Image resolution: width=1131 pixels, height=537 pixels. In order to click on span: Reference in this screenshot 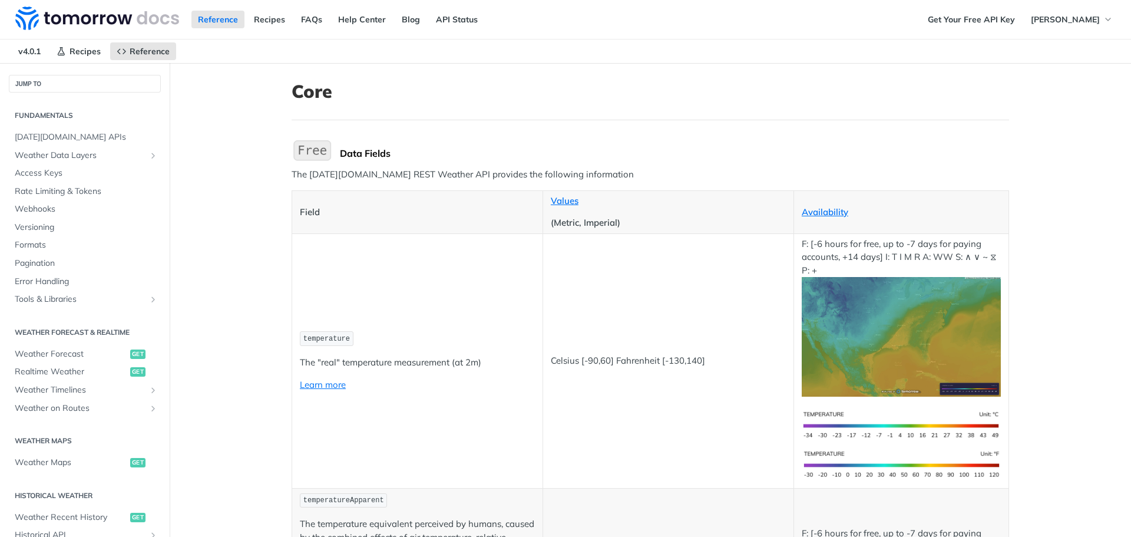, I will do `click(150, 51)`.